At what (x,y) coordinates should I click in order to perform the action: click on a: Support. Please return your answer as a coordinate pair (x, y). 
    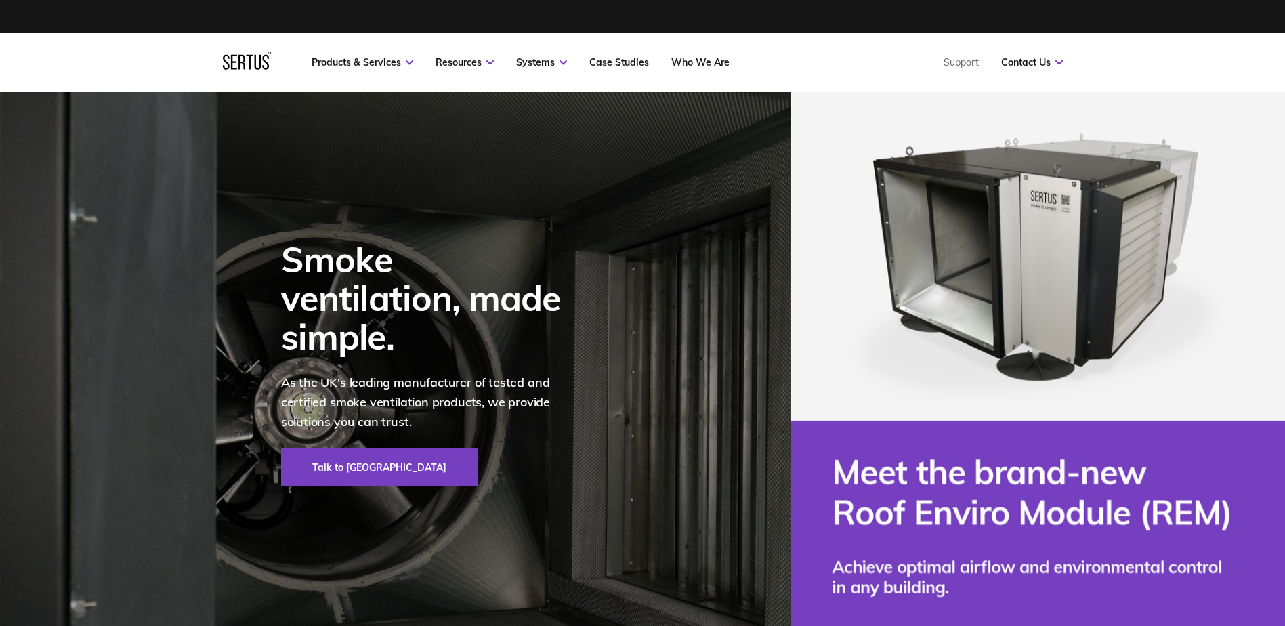
    Looking at the image, I should click on (961, 62).